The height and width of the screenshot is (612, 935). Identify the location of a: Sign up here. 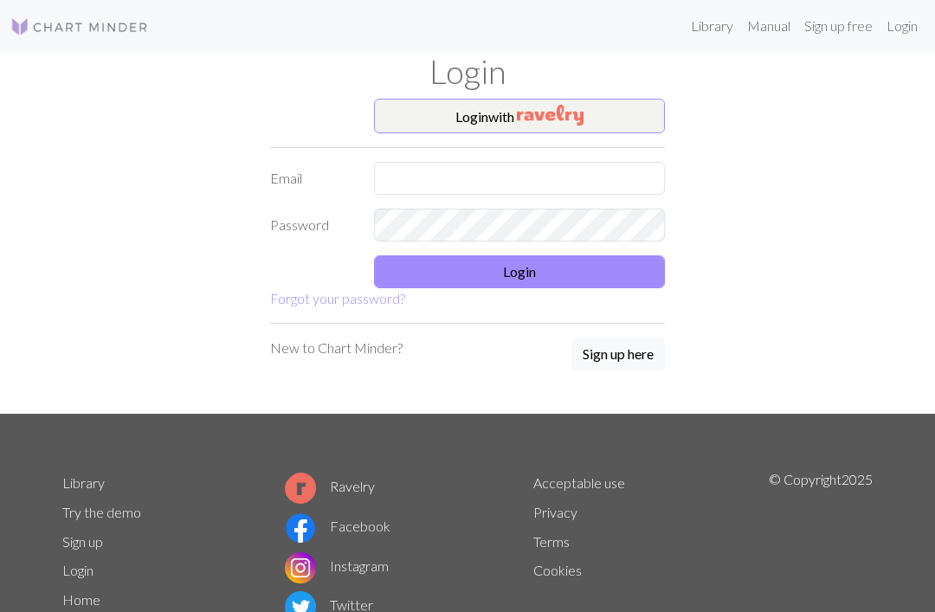
(618, 355).